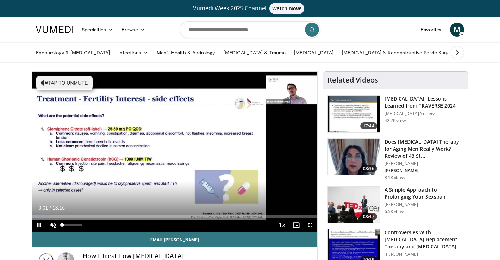  What do you see at coordinates (250, 30) in the screenshot?
I see `input: Search topics, interventions` at bounding box center [250, 30].